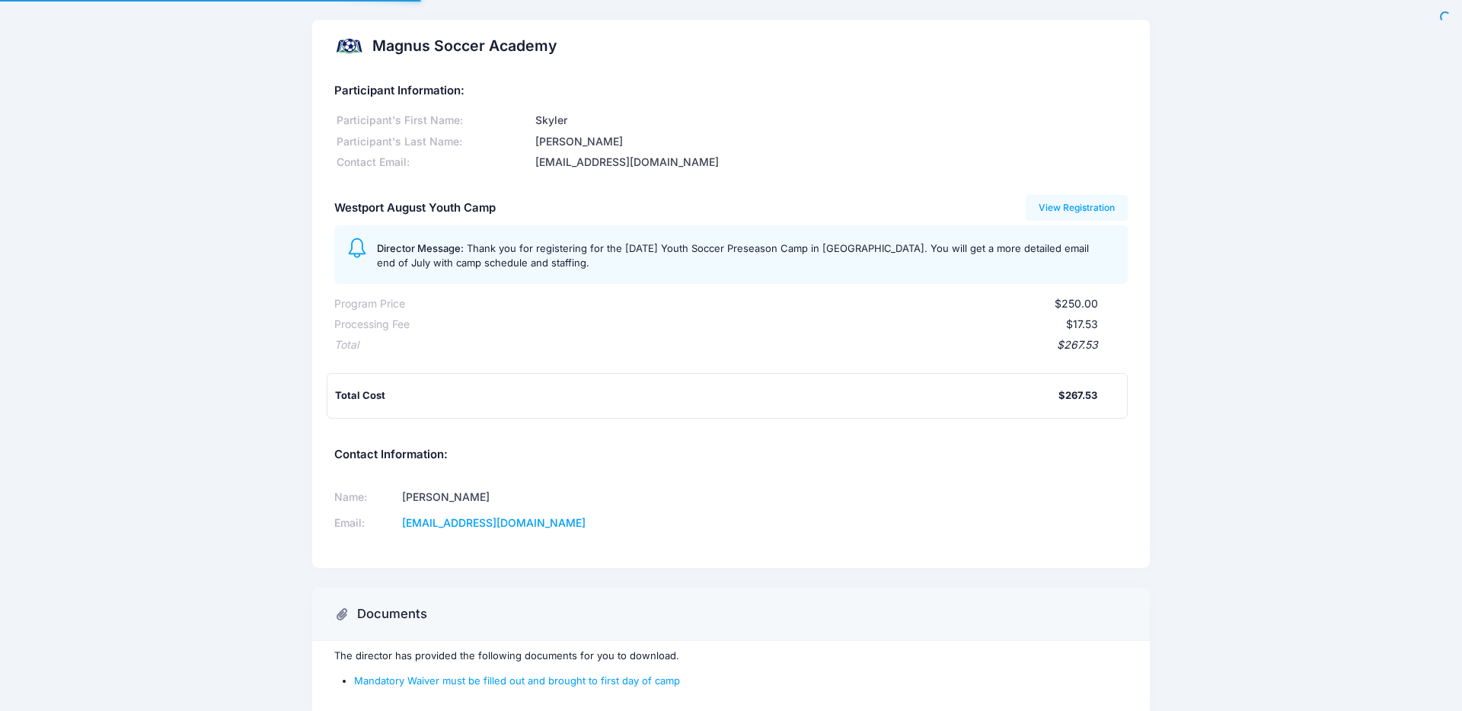  What do you see at coordinates (369, 304) in the screenshot?
I see `div: Program Price` at bounding box center [369, 304].